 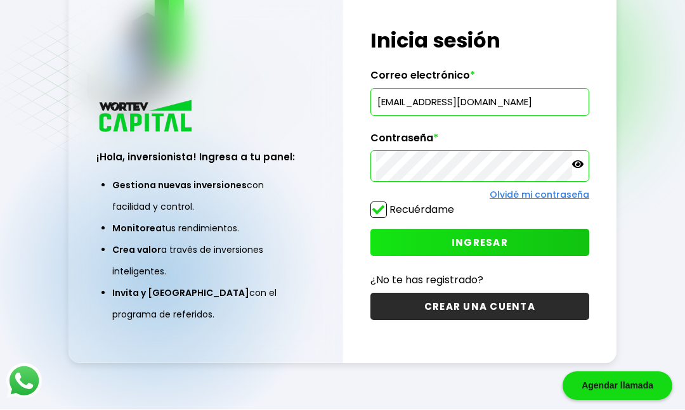 What do you see at coordinates (479, 103) in the screenshot?
I see `input: hola@wortev.capital` at bounding box center [479, 103].